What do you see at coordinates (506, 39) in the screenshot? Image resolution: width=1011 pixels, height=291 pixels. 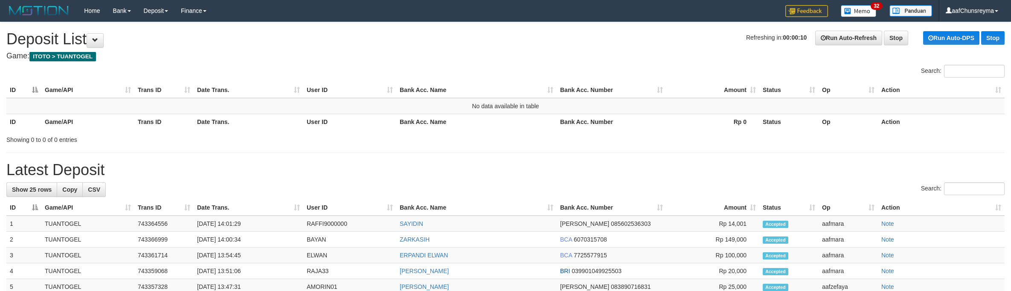 I see `h1: Deposit List` at bounding box center [506, 39].